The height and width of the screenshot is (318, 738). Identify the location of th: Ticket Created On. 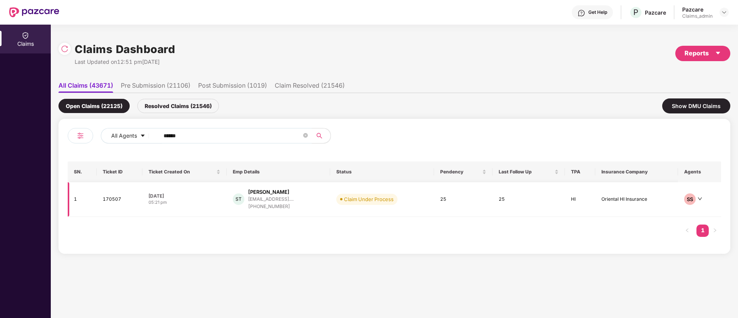
(184, 172).